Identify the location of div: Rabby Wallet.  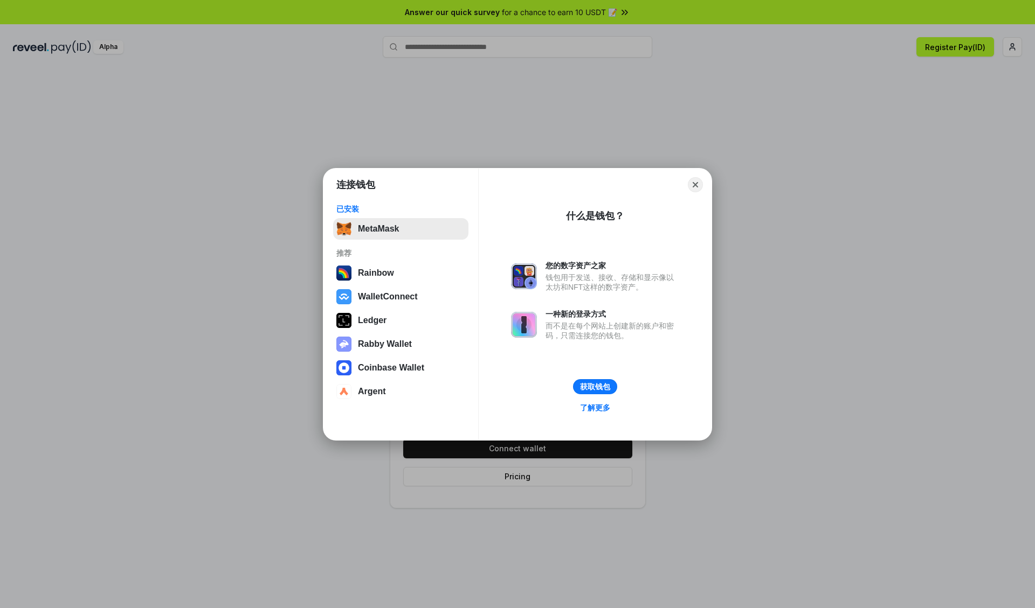
(385, 344).